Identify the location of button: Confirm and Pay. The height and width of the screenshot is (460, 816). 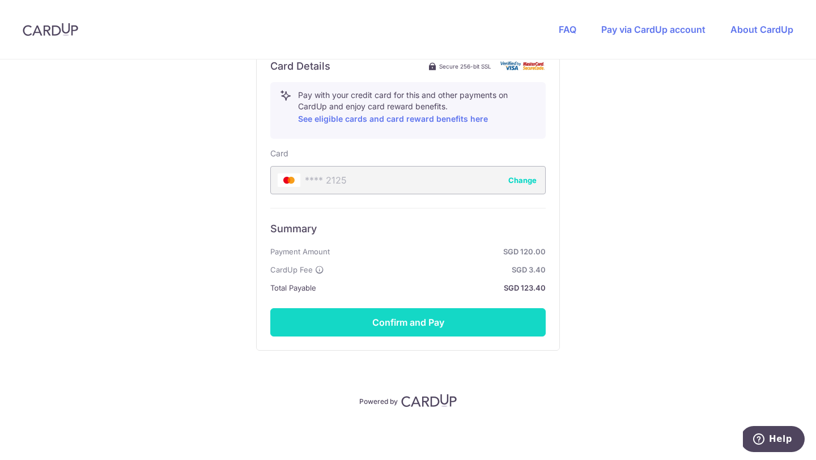
(408, 322).